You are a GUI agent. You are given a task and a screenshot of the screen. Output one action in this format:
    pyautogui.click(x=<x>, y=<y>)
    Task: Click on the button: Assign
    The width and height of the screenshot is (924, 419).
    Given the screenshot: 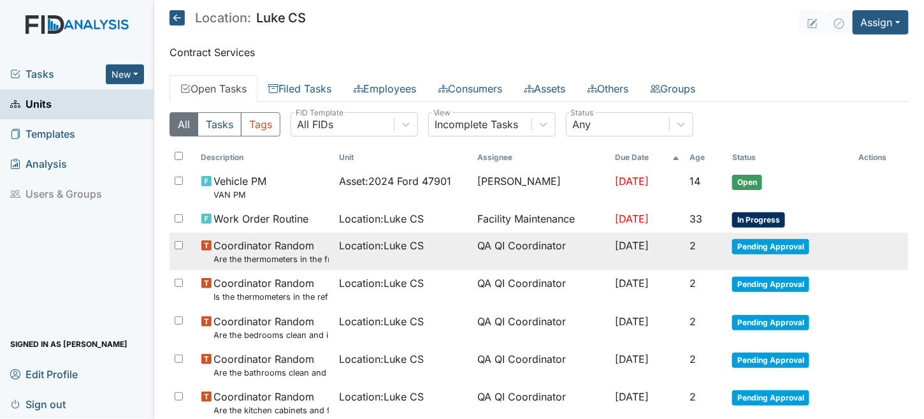 What is the action you would take?
    pyautogui.click(x=880, y=22)
    